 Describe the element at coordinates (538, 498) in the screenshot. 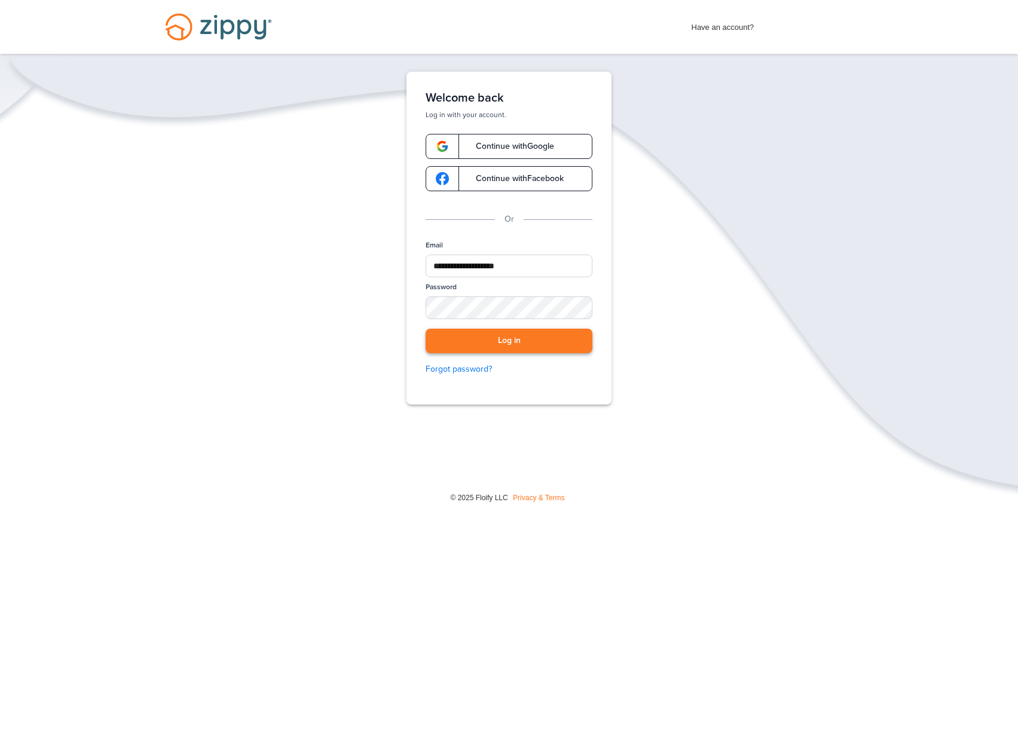

I see `a: Privacy & Terms` at that location.